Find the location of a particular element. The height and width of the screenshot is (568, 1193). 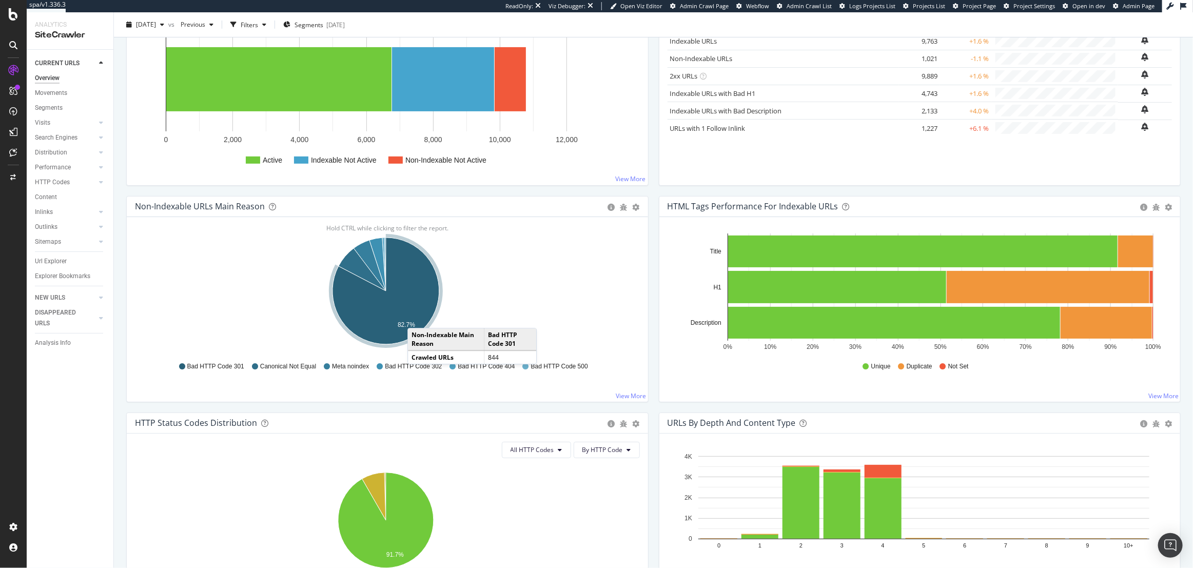

text: 2,000 is located at coordinates (232, 140).